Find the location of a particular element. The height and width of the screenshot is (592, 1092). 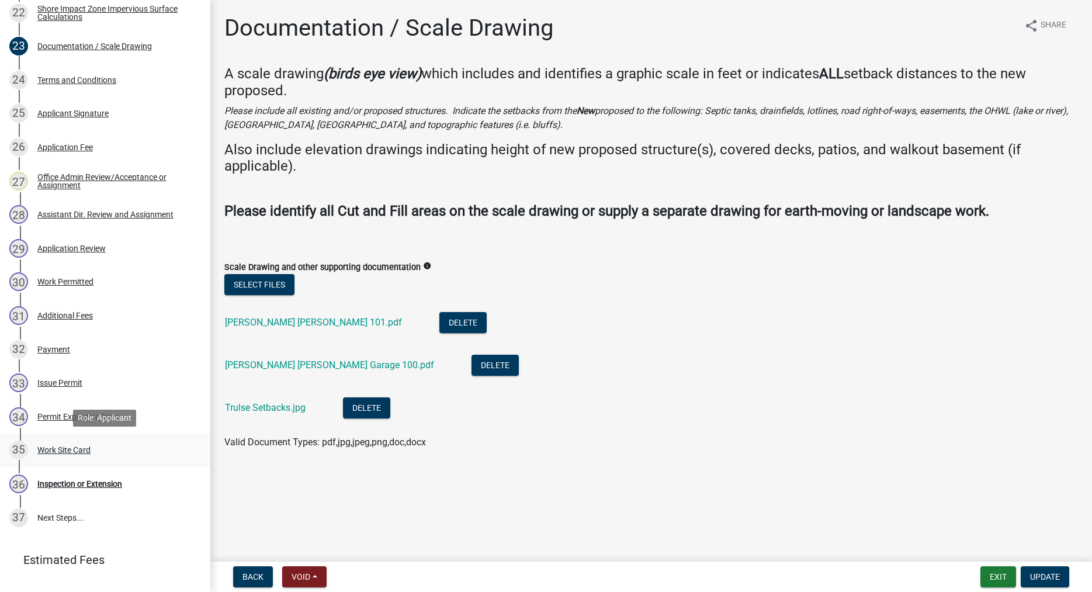

div: 35 is located at coordinates (19, 450).